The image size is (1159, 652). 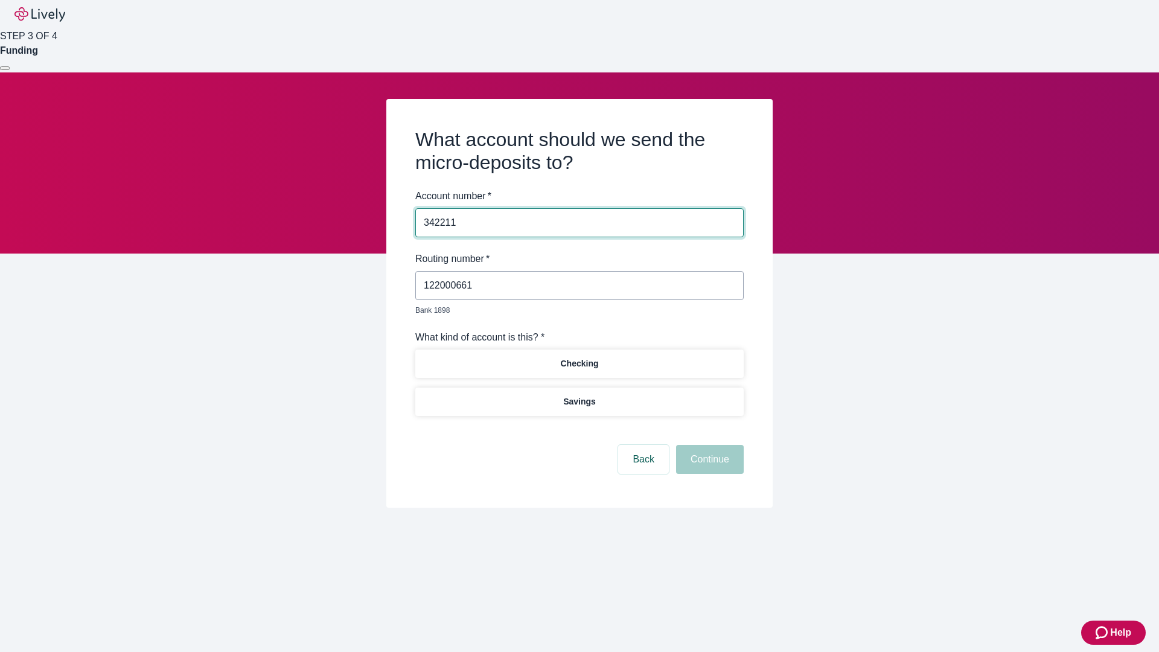 I want to click on button: Savings, so click(x=579, y=401).